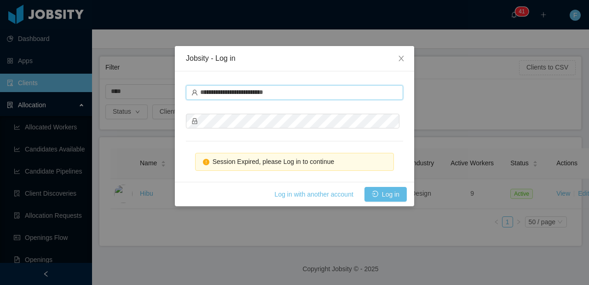 This screenshot has width=589, height=285. What do you see at coordinates (385, 194) in the screenshot?
I see `button: icon: loginLog in` at bounding box center [385, 194].